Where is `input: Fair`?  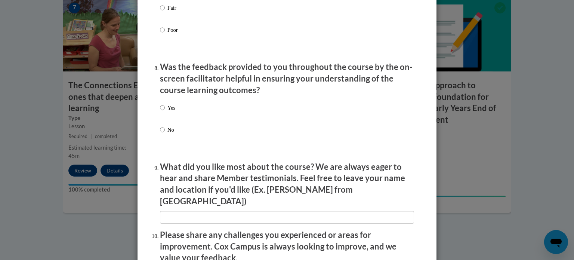 input: Fair is located at coordinates (162, 8).